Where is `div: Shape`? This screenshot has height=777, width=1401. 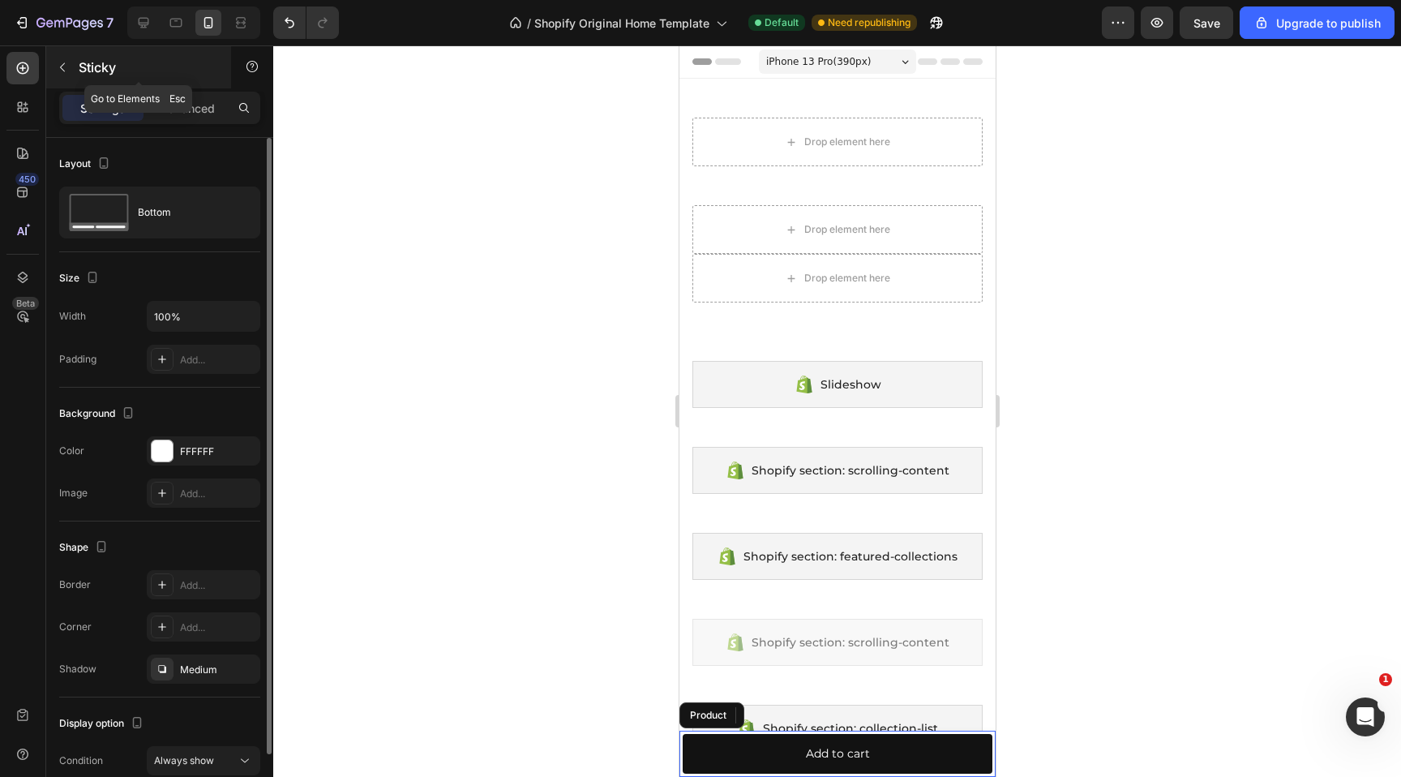 div: Shape is located at coordinates (85, 547).